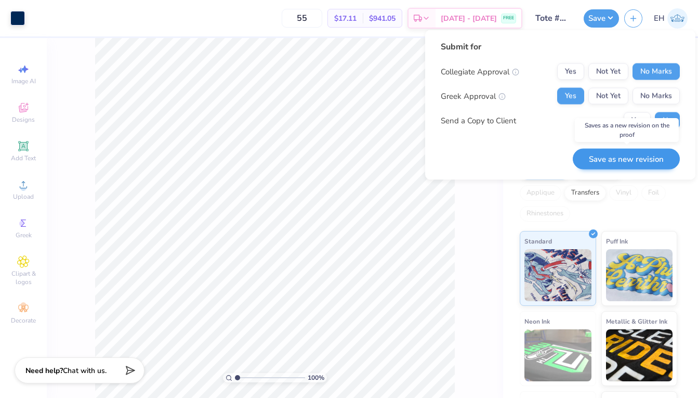 The width and height of the screenshot is (698, 398). What do you see at coordinates (558, 275) in the screenshot?
I see `img: Standard` at bounding box center [558, 275].